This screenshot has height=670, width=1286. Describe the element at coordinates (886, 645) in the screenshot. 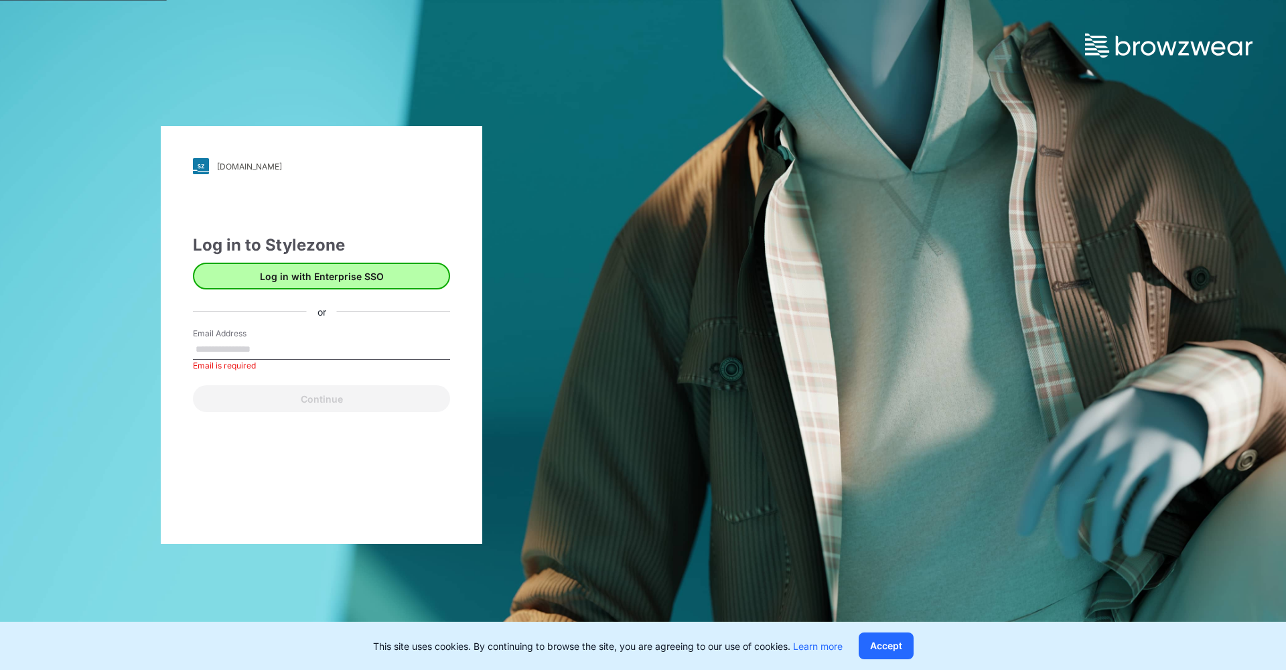

I see `button: Accept` at that location.